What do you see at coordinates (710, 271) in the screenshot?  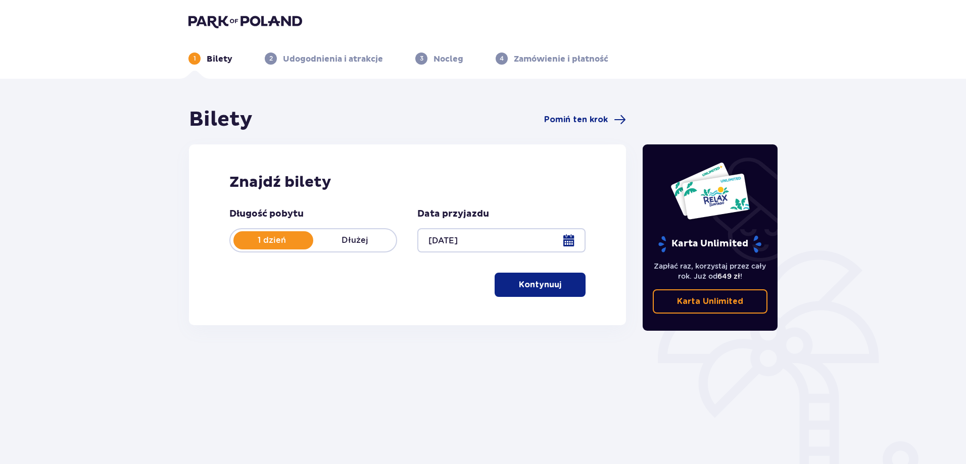 I see `p: Zapłać raz, korzystaj przez cały rok. Już od !` at bounding box center [710, 271].